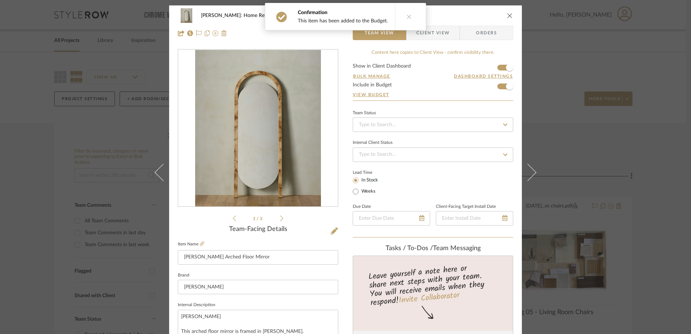  I want to click on label: Due Date, so click(362, 207).